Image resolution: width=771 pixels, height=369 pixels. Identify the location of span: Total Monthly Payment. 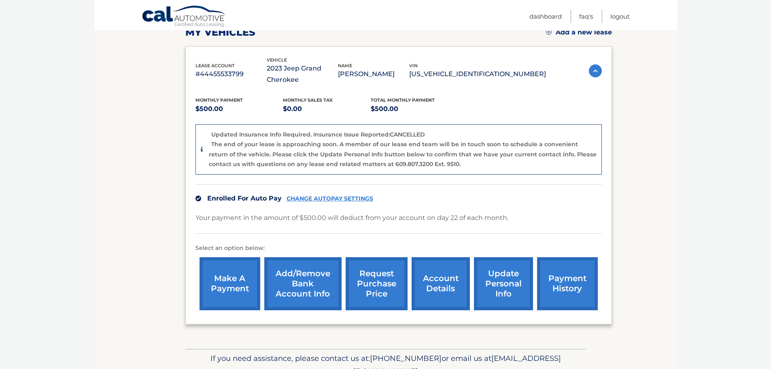
(403, 100).